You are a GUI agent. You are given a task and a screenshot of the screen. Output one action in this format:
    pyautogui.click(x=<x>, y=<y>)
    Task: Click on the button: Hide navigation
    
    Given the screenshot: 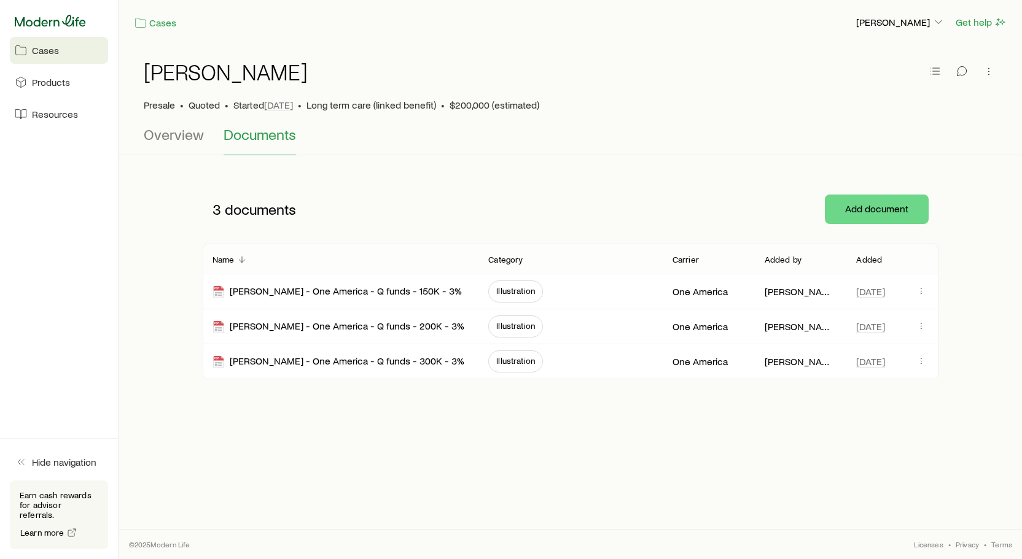 What is the action you would take?
    pyautogui.click(x=59, y=462)
    